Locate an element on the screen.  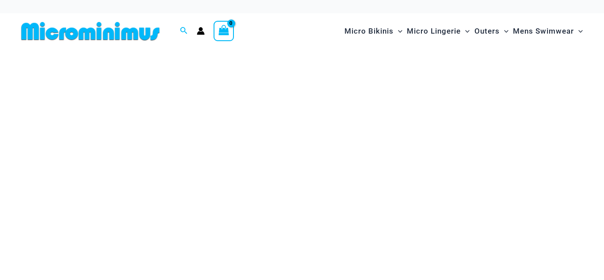
img: MM SHOP LOGO FLAT is located at coordinates (90, 31).